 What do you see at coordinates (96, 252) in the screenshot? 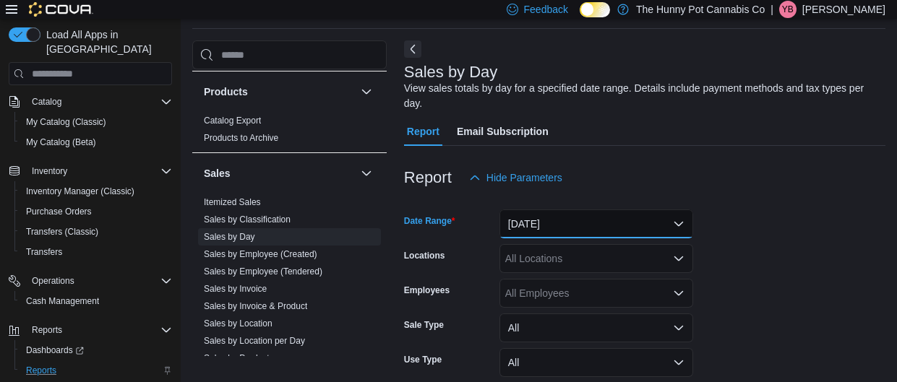
I see `button: Transfers` at bounding box center [96, 252].